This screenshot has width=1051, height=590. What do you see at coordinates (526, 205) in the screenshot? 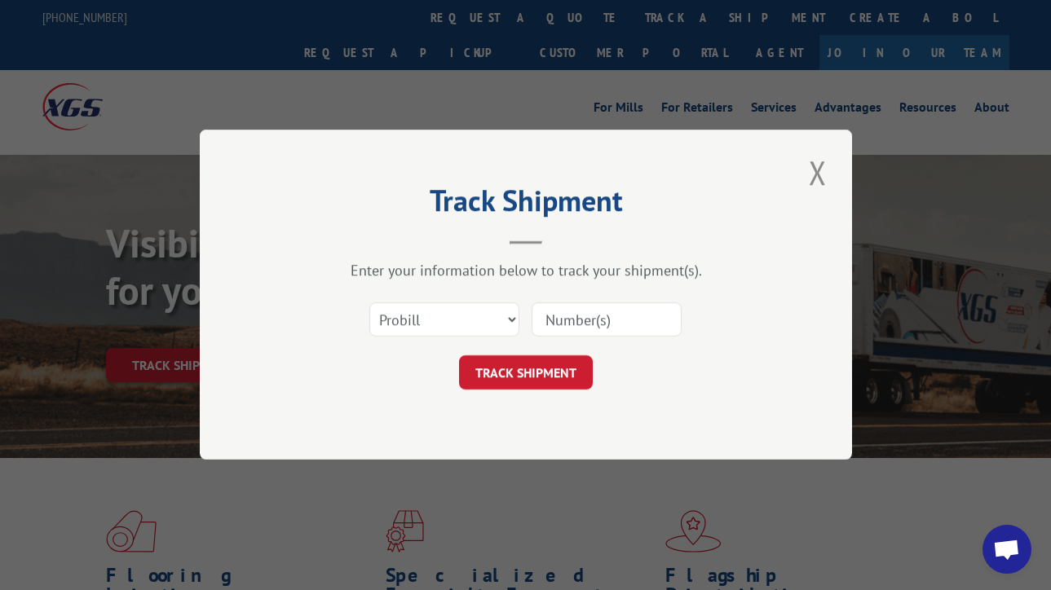
I see `h2: Track Shipment` at bounding box center [526, 205].